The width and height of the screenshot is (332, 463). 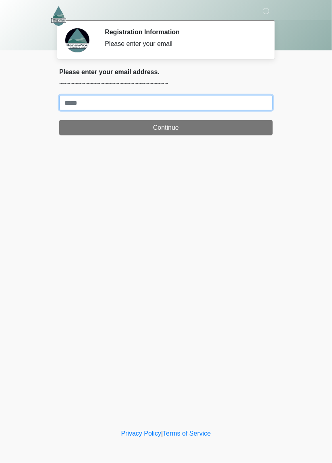 I want to click on h2: Please enter your email address., so click(x=166, y=72).